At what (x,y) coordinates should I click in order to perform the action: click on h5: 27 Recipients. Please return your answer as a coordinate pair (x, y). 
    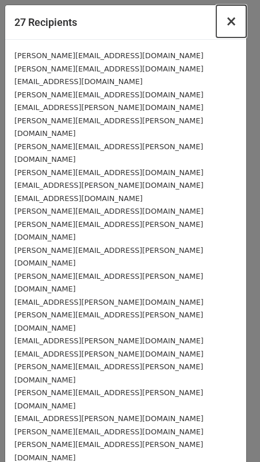
    Looking at the image, I should click on (45, 22).